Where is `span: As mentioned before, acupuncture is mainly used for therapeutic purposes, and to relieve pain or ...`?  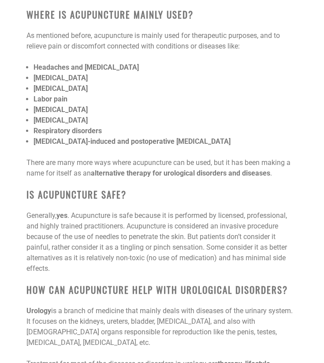 span: As mentioned before, acupuncture is mainly used for therapeutic purposes, and to relieve pain or ... is located at coordinates (153, 41).